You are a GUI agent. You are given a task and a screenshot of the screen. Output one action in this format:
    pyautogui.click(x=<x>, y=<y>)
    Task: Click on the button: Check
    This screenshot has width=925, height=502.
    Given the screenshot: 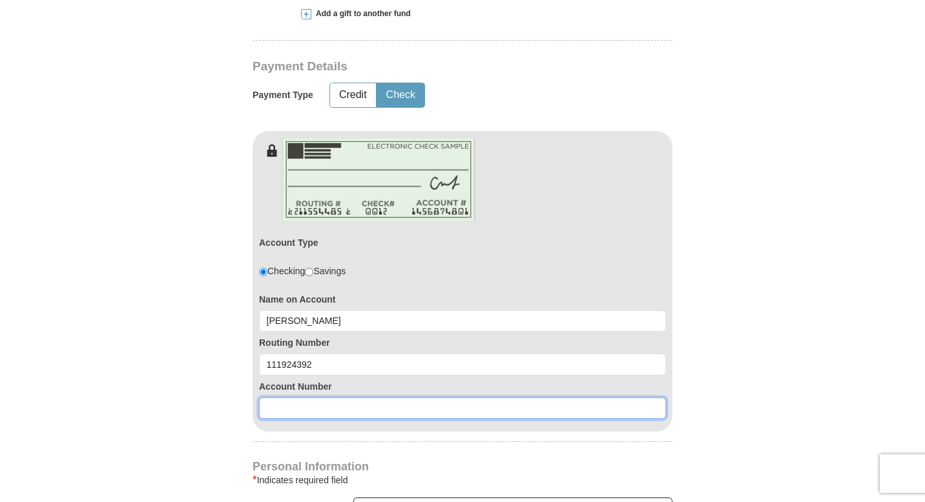 What is the action you would take?
    pyautogui.click(x=400, y=95)
    